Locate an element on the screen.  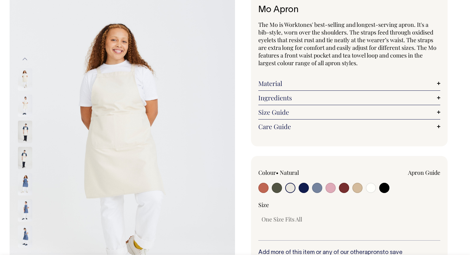
input: One Size Fits All is located at coordinates (282, 219).